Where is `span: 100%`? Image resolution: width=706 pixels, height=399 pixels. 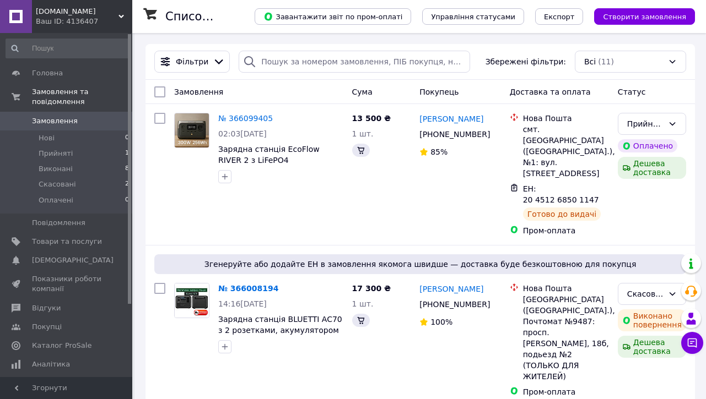
span: 100% is located at coordinates (441, 322).